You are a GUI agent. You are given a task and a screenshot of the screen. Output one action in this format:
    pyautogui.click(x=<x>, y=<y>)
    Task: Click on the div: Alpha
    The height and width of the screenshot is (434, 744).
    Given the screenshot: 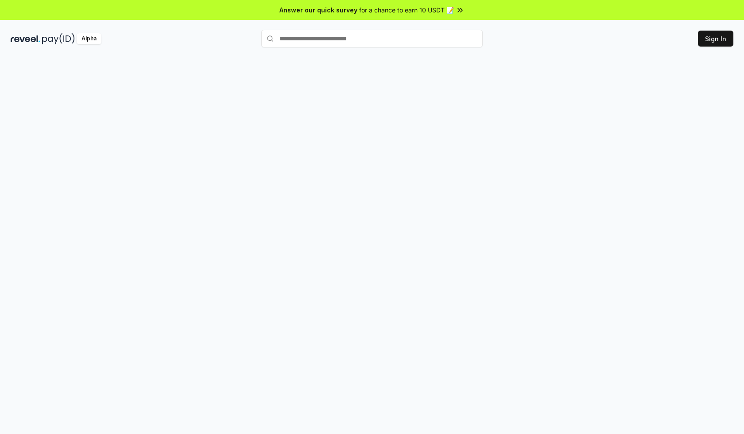 What is the action you would take?
    pyautogui.click(x=89, y=39)
    